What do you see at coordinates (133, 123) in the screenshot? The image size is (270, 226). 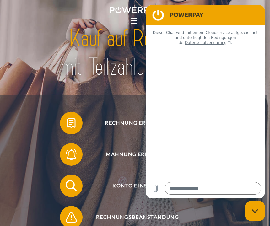 I see `button: Rechnung erhalten?` at bounding box center [133, 123].